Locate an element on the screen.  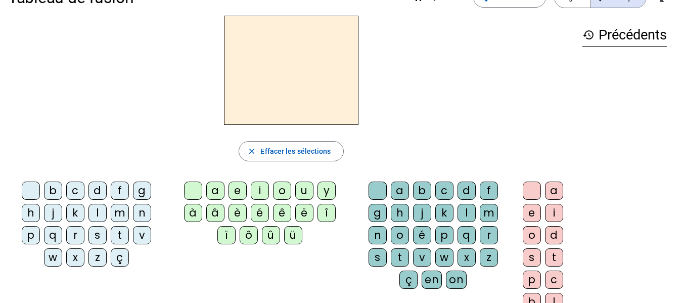
div: ü is located at coordinates (293, 235).